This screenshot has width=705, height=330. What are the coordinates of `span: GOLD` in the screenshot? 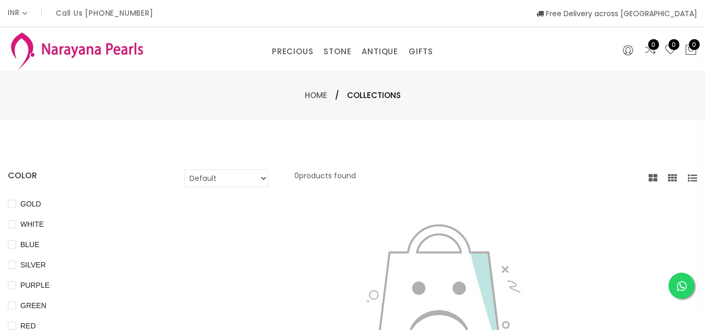 It's located at (31, 204).